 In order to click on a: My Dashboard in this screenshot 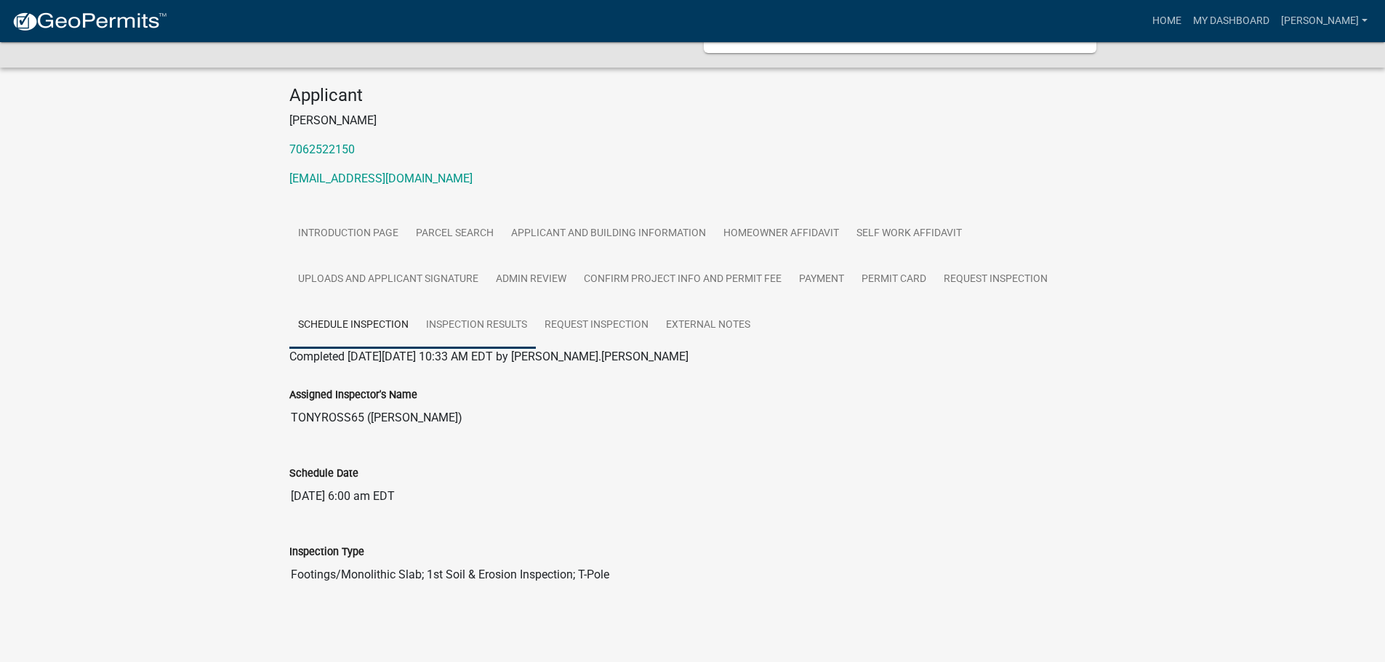, I will do `click(1231, 21)`.